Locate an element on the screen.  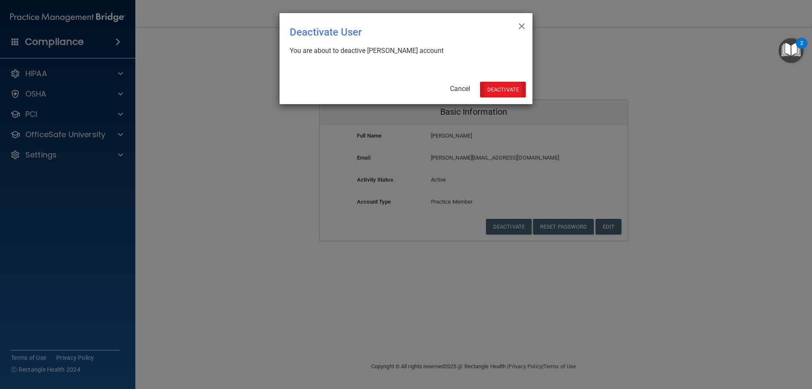
a: Cancel is located at coordinates (460, 88).